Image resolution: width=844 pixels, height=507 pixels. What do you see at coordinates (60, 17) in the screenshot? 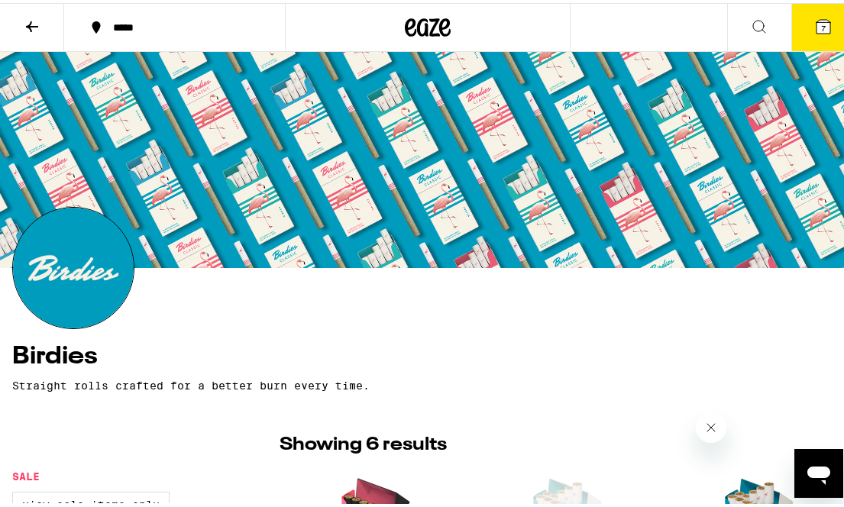
I see `span: Hi. Need any help?` at bounding box center [60, 17].